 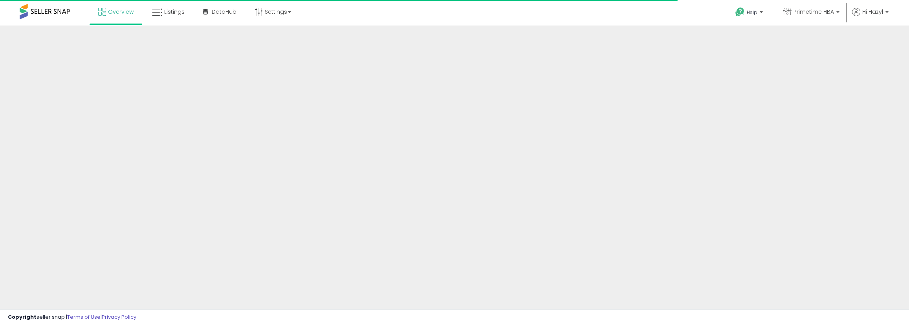 What do you see at coordinates (751, 12) in the screenshot?
I see `span: Help` at bounding box center [751, 12].